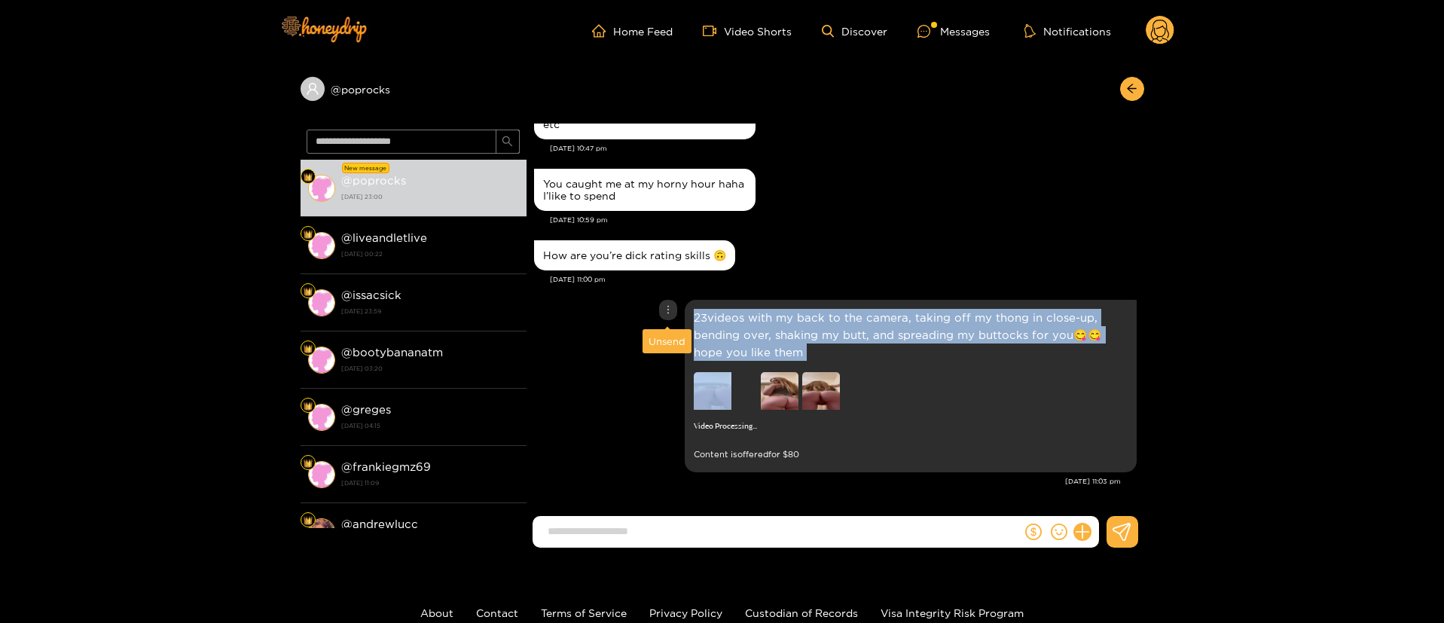 The width and height of the screenshot is (1444, 623). I want to click on div: Sep. 18, 11:03 pm, so click(911, 386).